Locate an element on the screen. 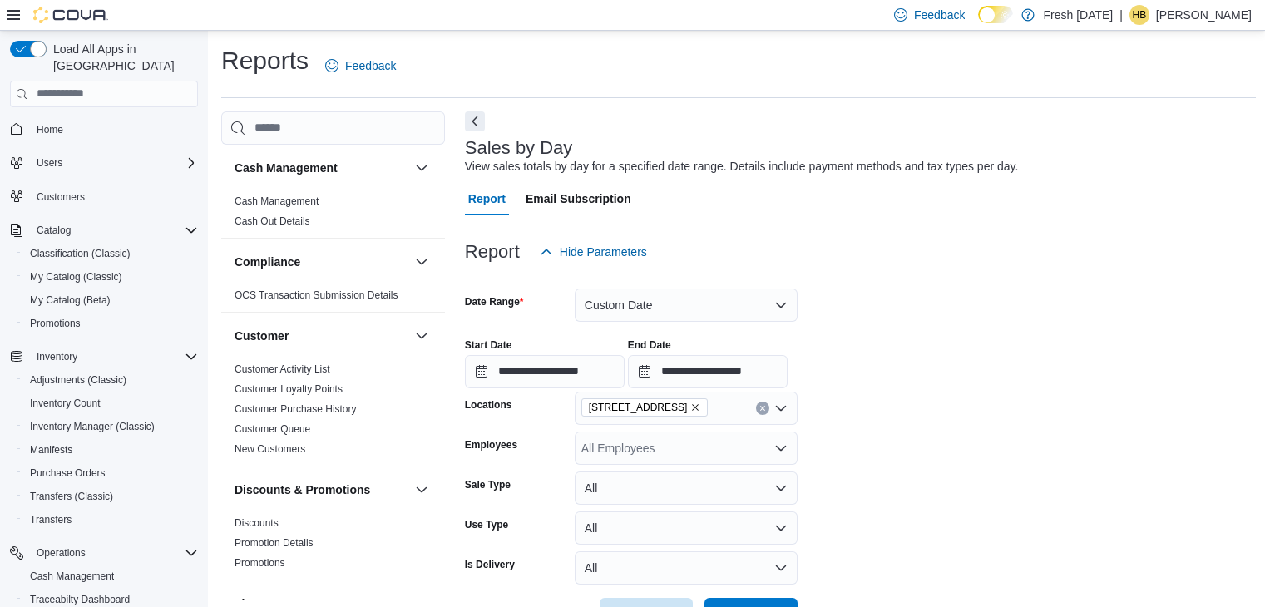 The width and height of the screenshot is (1265, 607). a: Customer Queue is located at coordinates (272, 429).